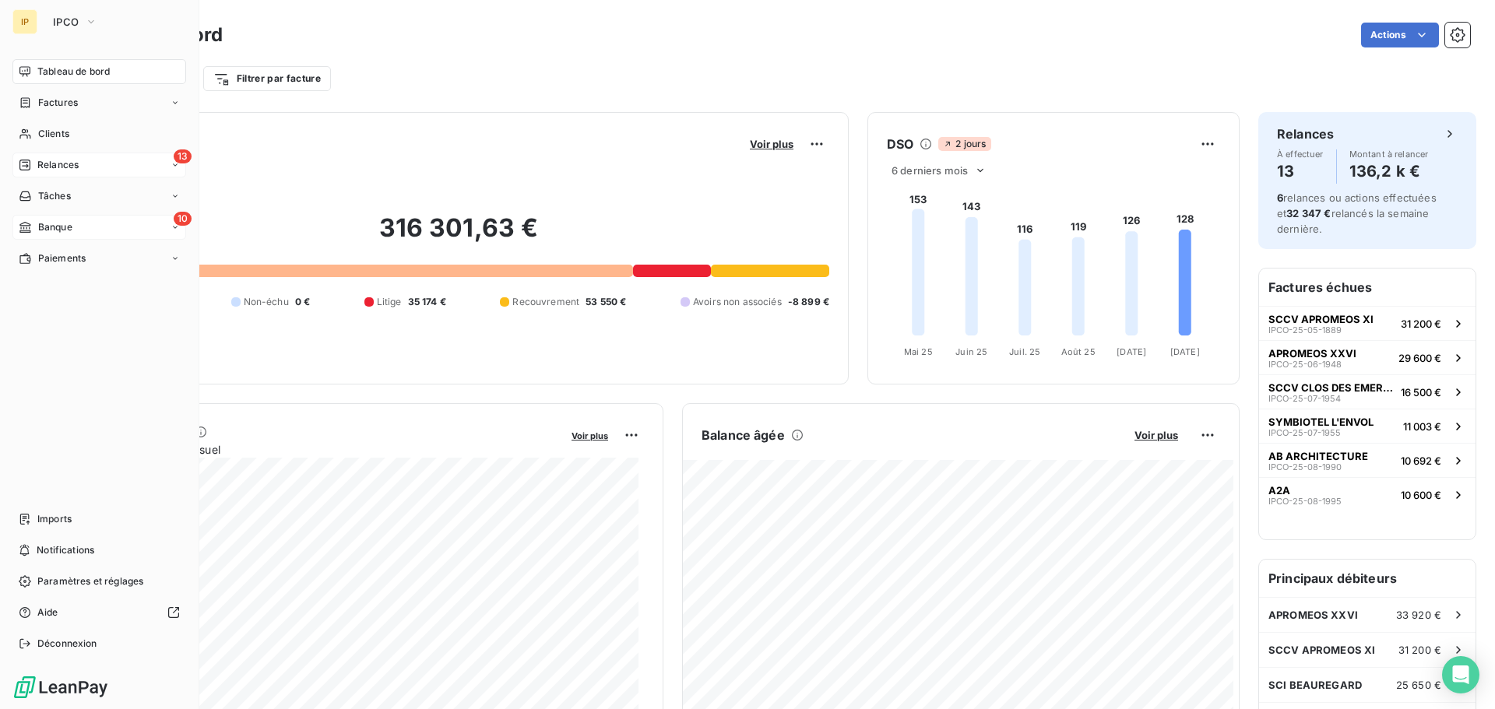 Image resolution: width=1495 pixels, height=709 pixels. I want to click on span: 13, so click(182, 156).